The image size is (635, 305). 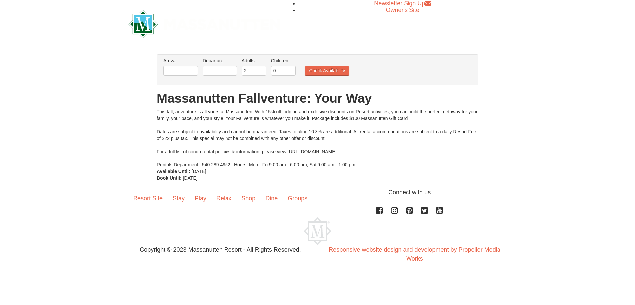 What do you see at coordinates (169, 178) in the screenshot?
I see `strong: Book Until:` at bounding box center [169, 178].